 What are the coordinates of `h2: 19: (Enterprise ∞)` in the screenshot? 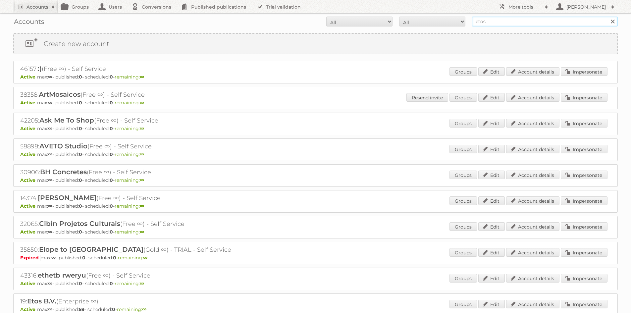 It's located at (136, 301).